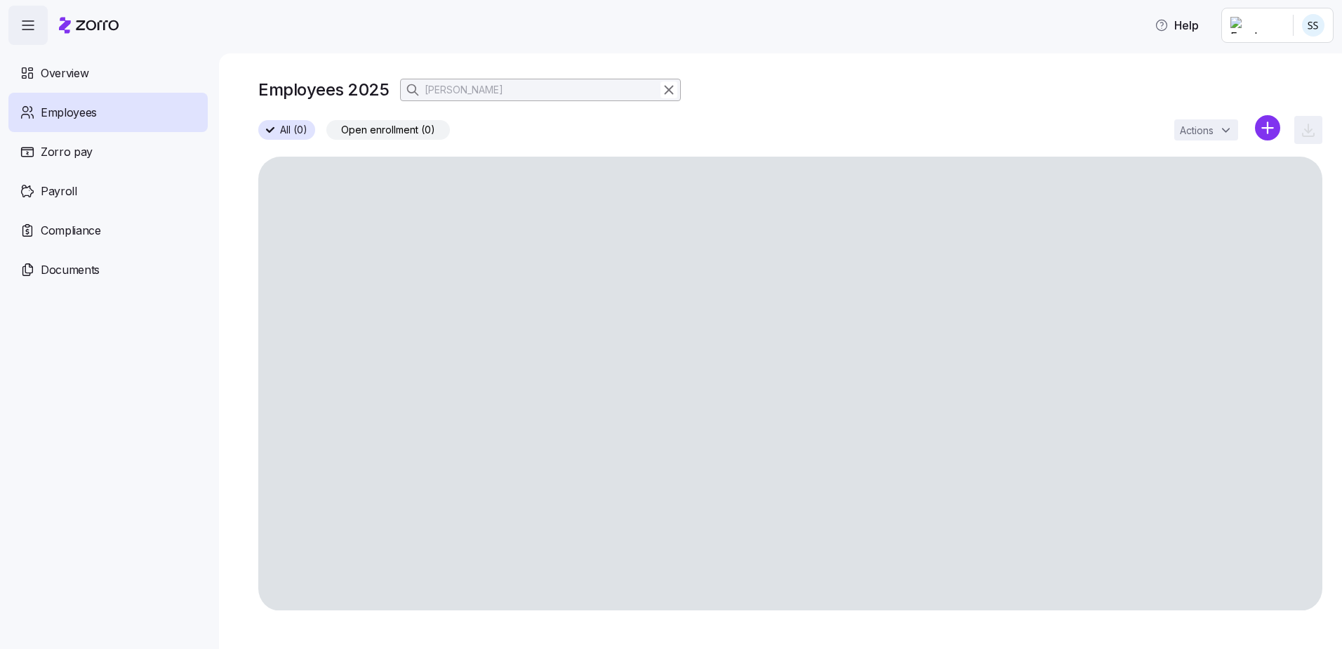 The width and height of the screenshot is (1342, 649). I want to click on svg: add icon, so click(1268, 128).